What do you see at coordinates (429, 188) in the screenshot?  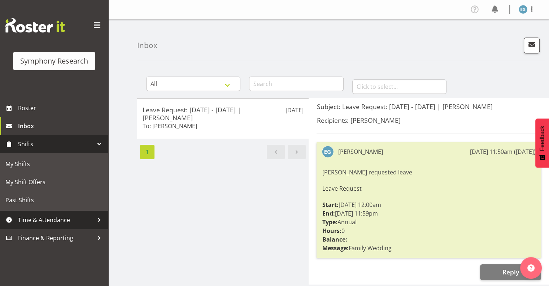 I see `h6: Leave Request` at bounding box center [429, 188].